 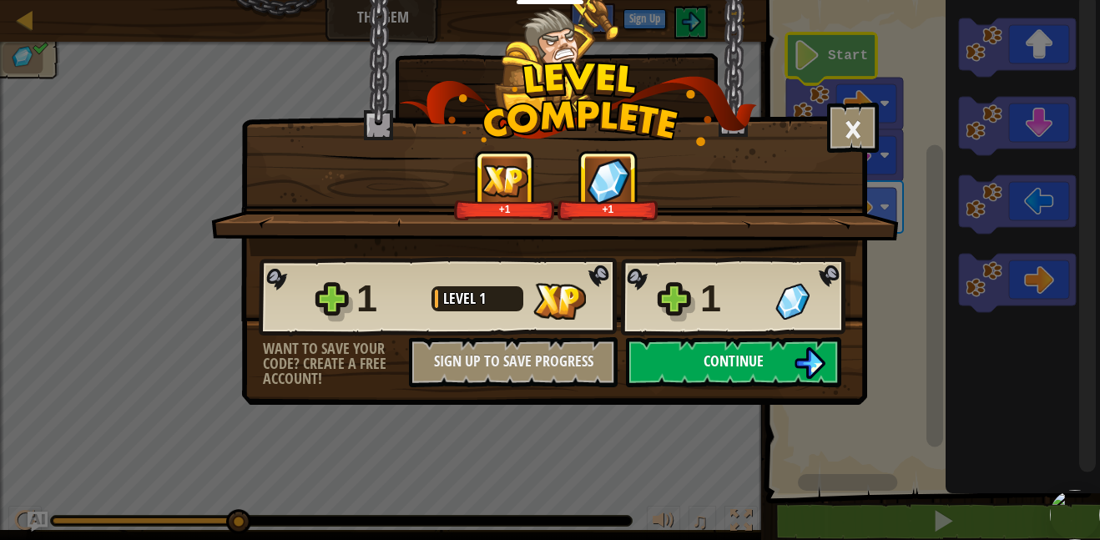 What do you see at coordinates (733, 362) in the screenshot?
I see `button: Continue` at bounding box center [733, 362].